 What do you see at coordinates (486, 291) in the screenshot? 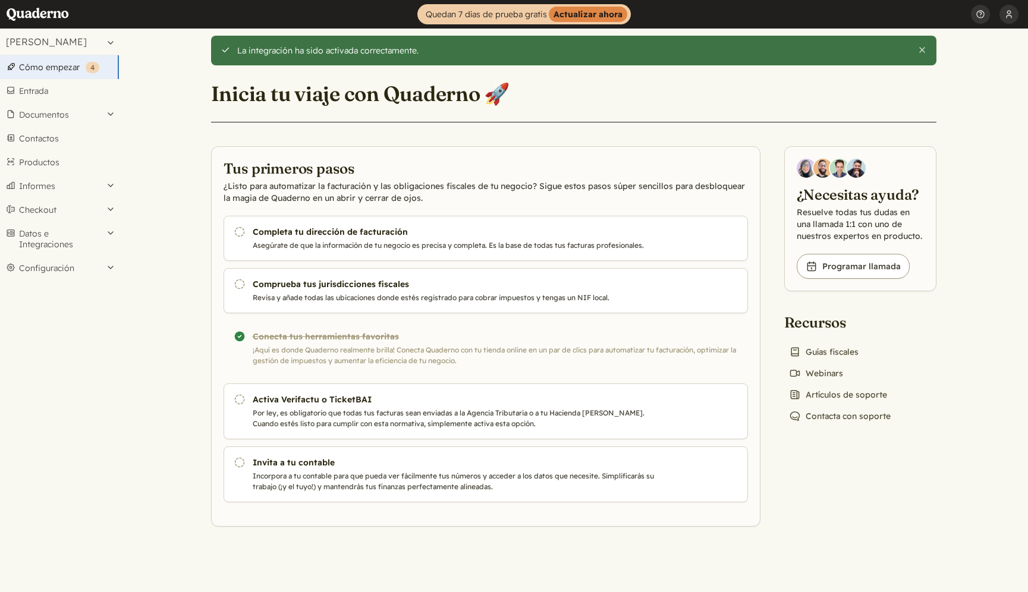
I see `a: Comprueba tus jurisdicciones fiscales Revisa y añade todas las ubicaciones donde estés registrado...` at bounding box center [486, 291].